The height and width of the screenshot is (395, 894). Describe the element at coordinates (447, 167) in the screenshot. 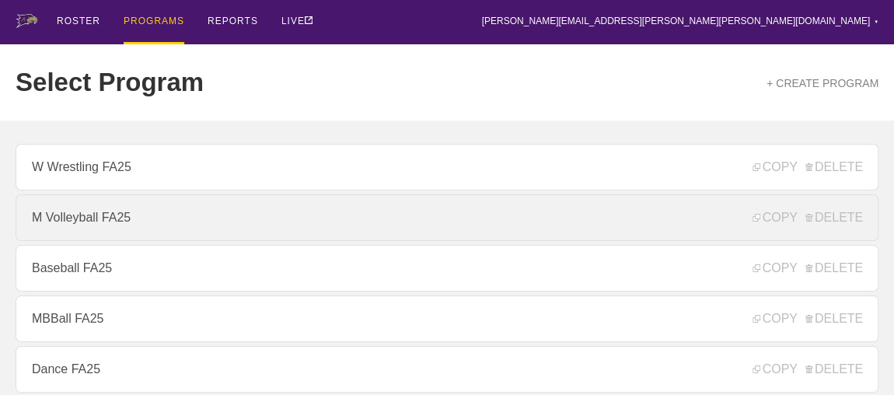

I see `a: W Wrestling FA25` at that location.